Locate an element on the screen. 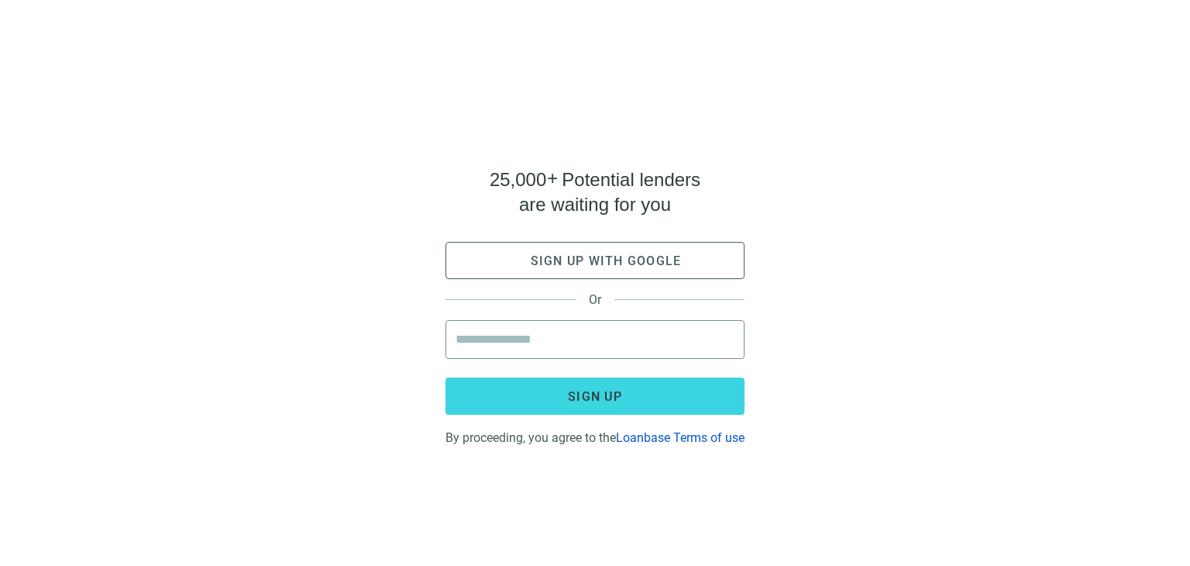 The height and width of the screenshot is (566, 1190). a: Loanbase Terms of use is located at coordinates (681, 437).